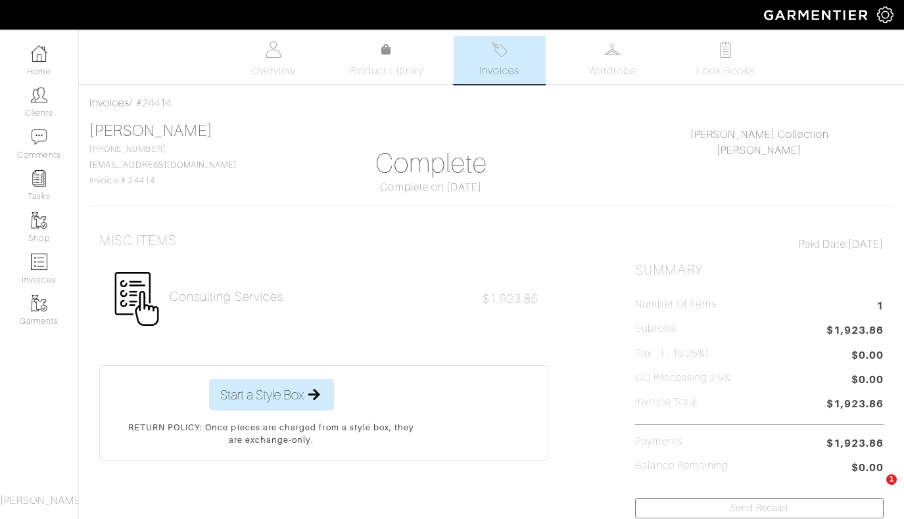  Describe the element at coordinates (613, 60) in the screenshot. I see `a: Wardrobe` at that location.